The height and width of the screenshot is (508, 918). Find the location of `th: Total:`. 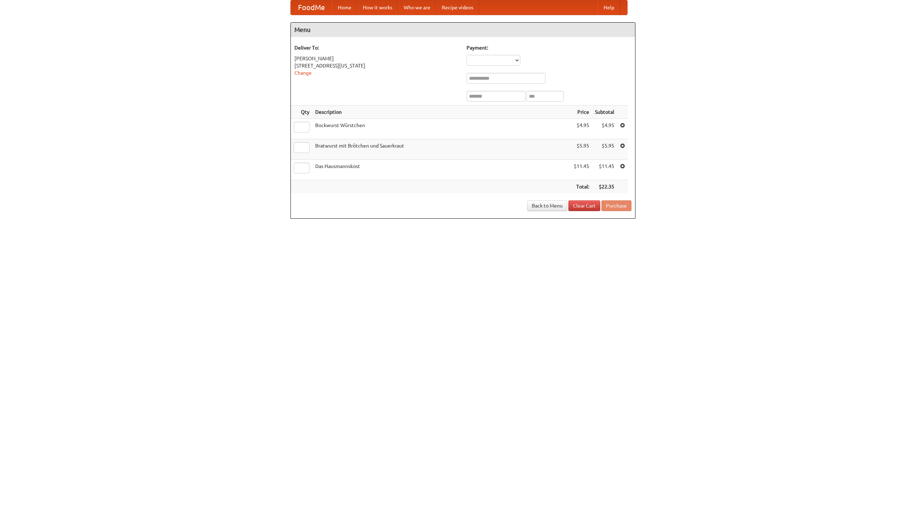

th: Total: is located at coordinates (582, 187).